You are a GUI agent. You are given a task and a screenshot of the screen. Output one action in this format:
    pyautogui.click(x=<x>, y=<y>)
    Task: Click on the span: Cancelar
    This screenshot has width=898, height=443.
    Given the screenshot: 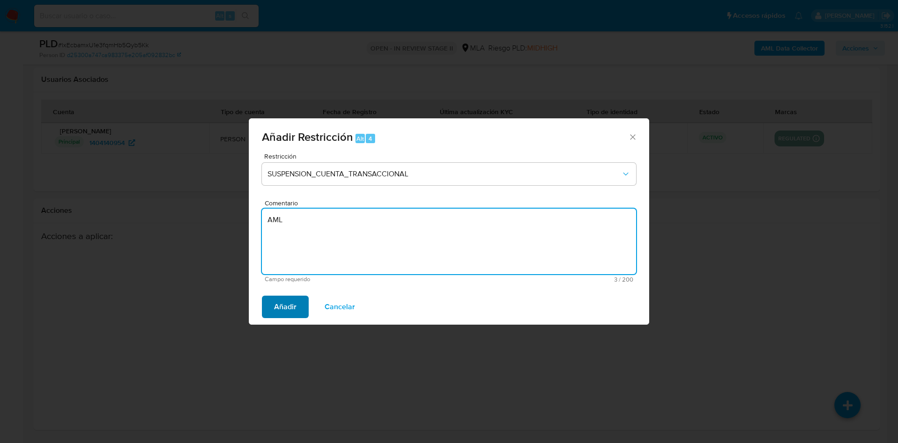 What is the action you would take?
    pyautogui.click(x=340, y=307)
    